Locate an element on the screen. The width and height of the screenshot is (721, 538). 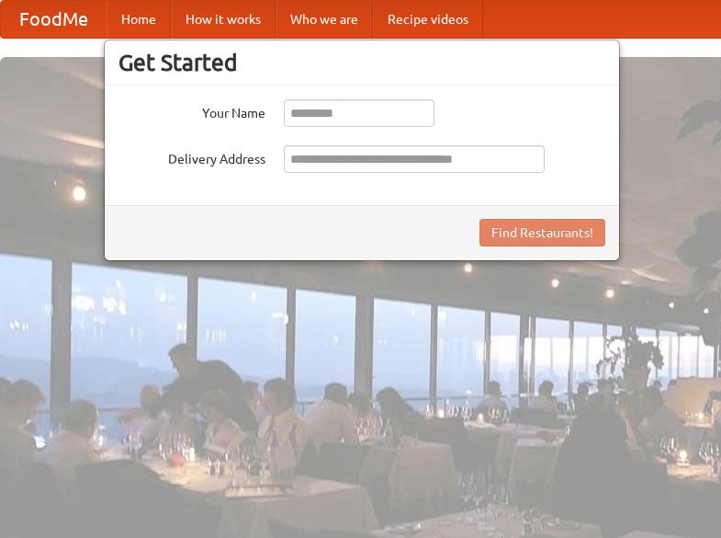
a: FoodMe is located at coordinates (53, 19).